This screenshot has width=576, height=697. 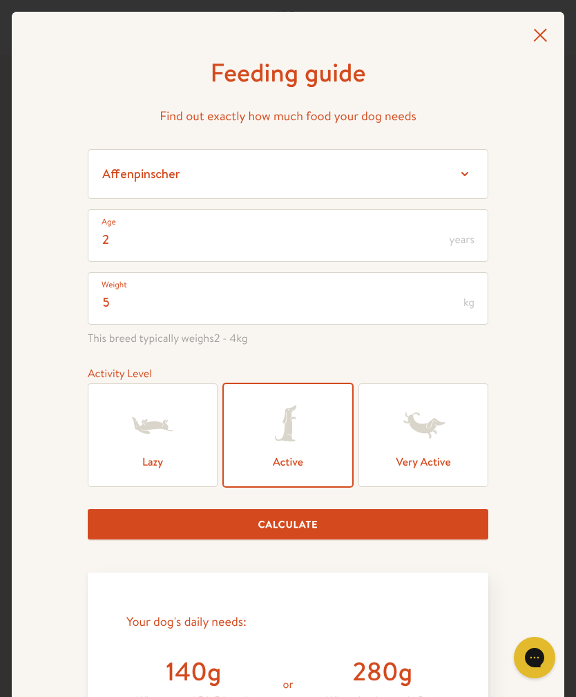 What do you see at coordinates (153, 434) in the screenshot?
I see `label: Lazy` at bounding box center [153, 434].